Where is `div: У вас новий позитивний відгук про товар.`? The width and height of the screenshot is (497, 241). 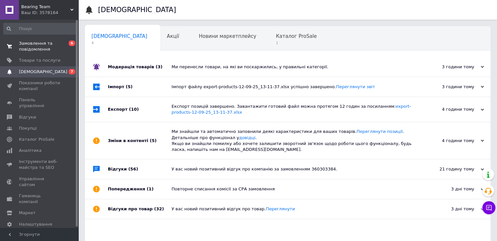
div: У вас новий позитивний відгук про товар. is located at coordinates (295, 209).